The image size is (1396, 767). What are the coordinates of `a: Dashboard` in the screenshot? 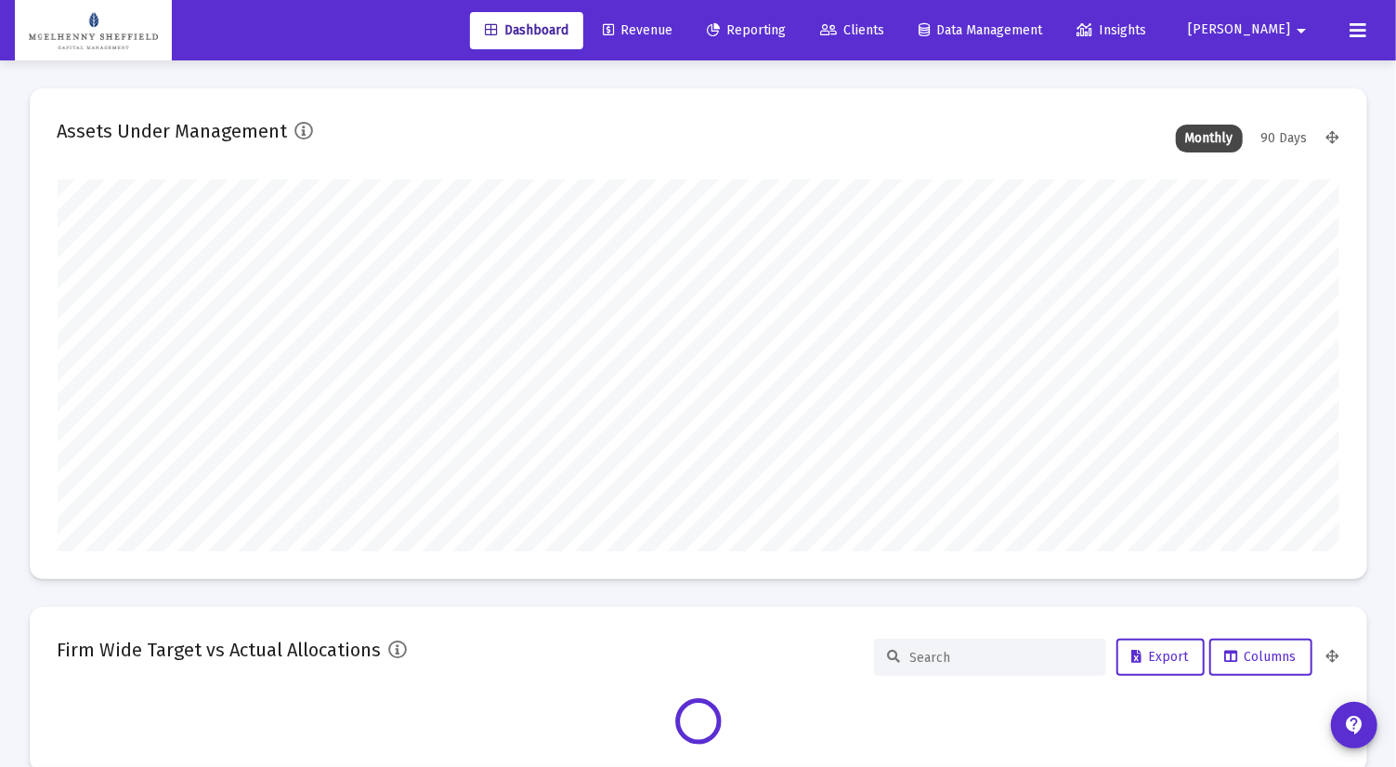 It's located at (527, 31).